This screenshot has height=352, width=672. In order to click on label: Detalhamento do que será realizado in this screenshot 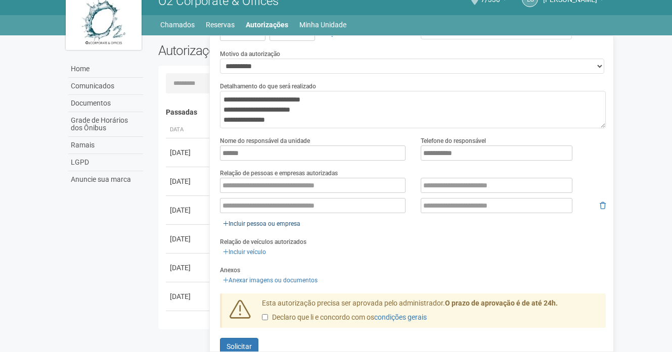, I will do `click(268, 86)`.